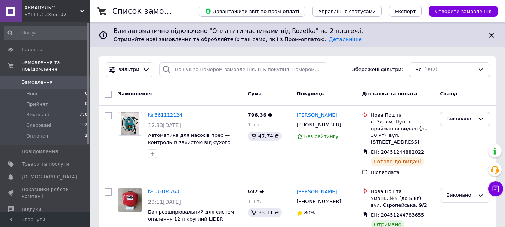 The width and height of the screenshot is (505, 227). Describe the element at coordinates (252, 11) in the screenshot. I see `button: Завантажити звіт по пром-оплаті` at that location.